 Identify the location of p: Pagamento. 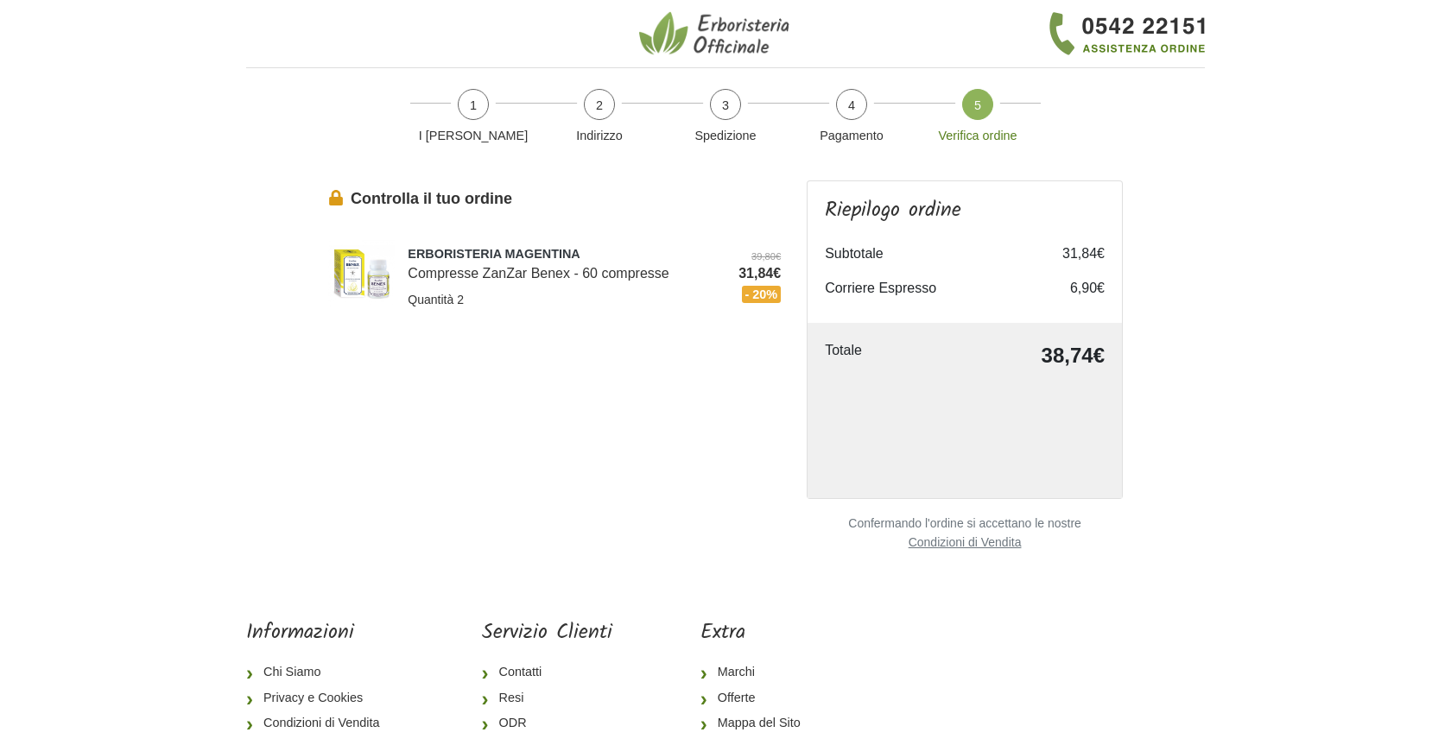
(852, 136).